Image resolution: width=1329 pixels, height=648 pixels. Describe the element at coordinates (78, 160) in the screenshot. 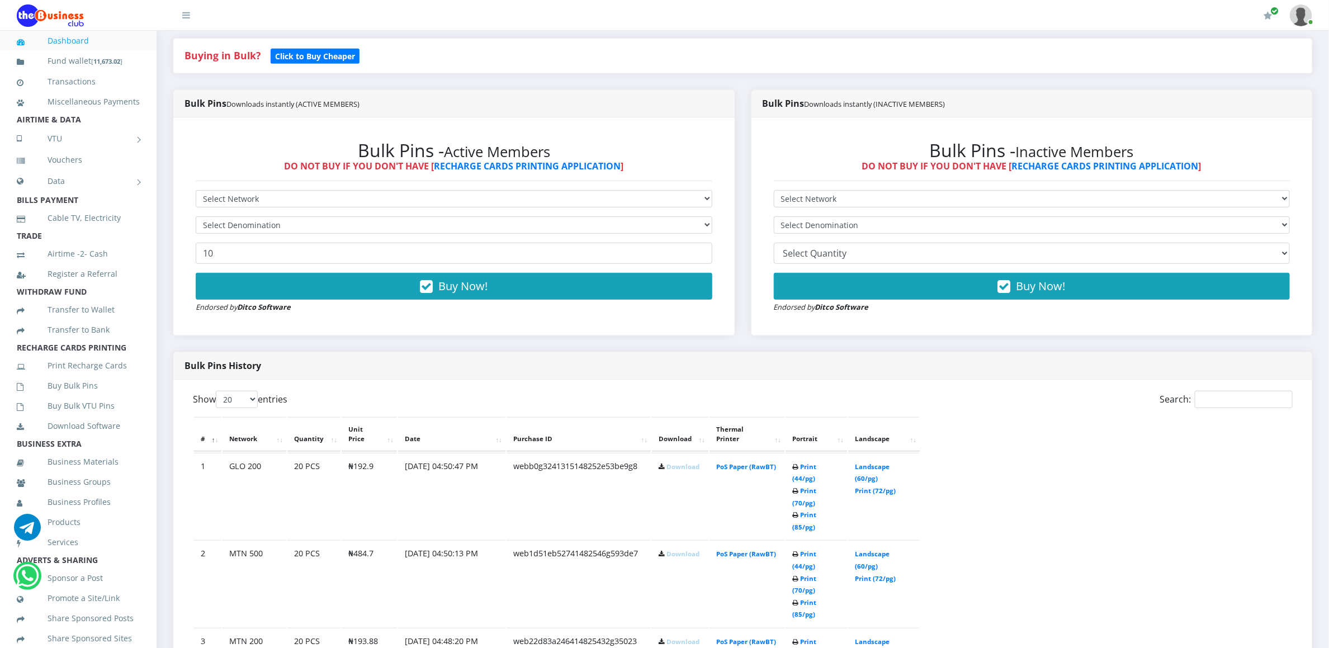

I see `a: Vouchers` at that location.